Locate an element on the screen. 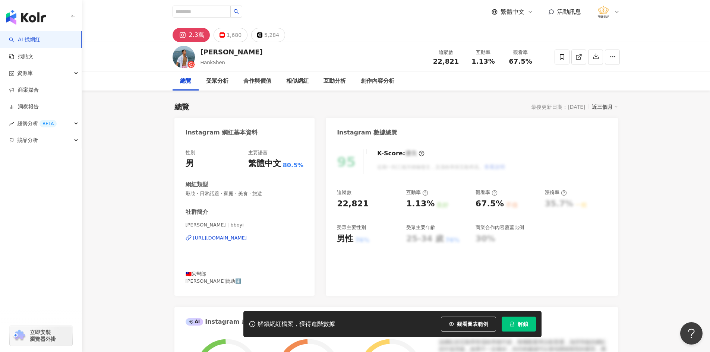 This screenshot has width=710, height=352. div: 2.3萬 is located at coordinates (196, 35).